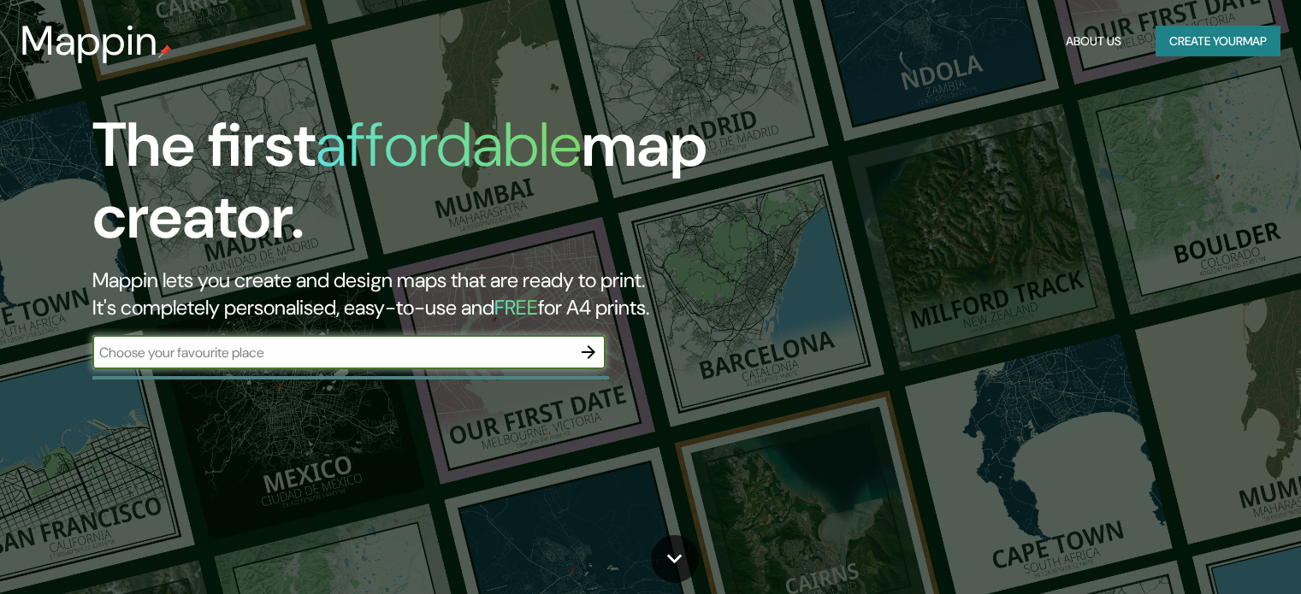 This screenshot has width=1301, height=594. I want to click on h5: FREE, so click(516, 307).